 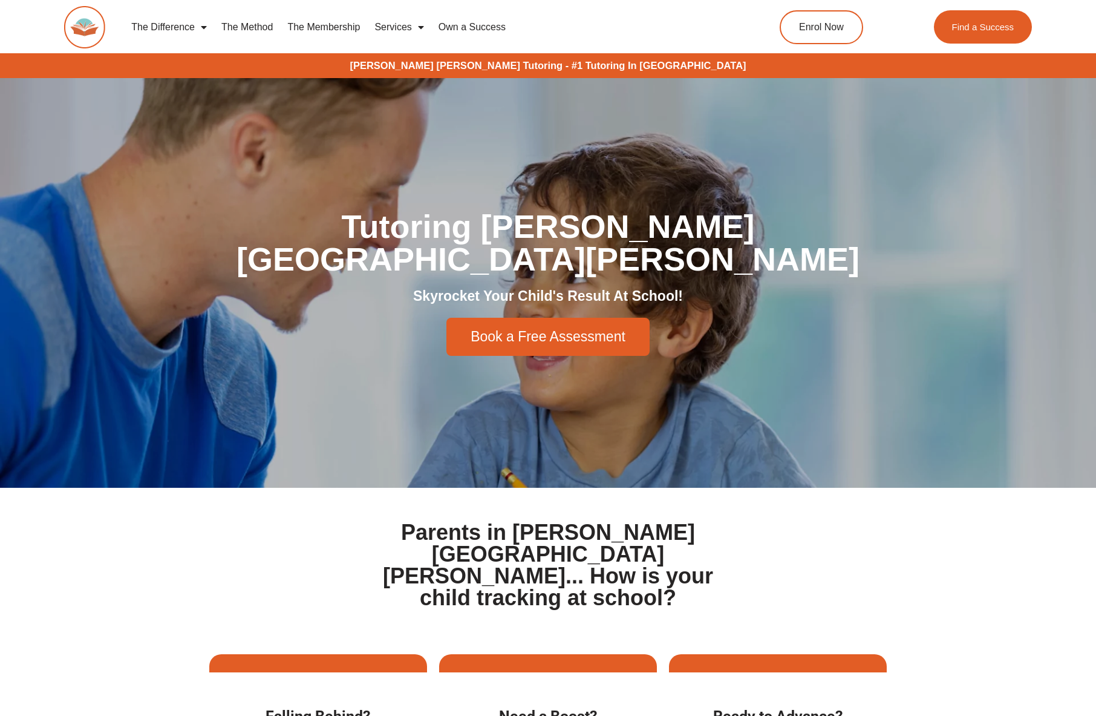 I want to click on a: Book a Free Assessment, so click(x=548, y=336).